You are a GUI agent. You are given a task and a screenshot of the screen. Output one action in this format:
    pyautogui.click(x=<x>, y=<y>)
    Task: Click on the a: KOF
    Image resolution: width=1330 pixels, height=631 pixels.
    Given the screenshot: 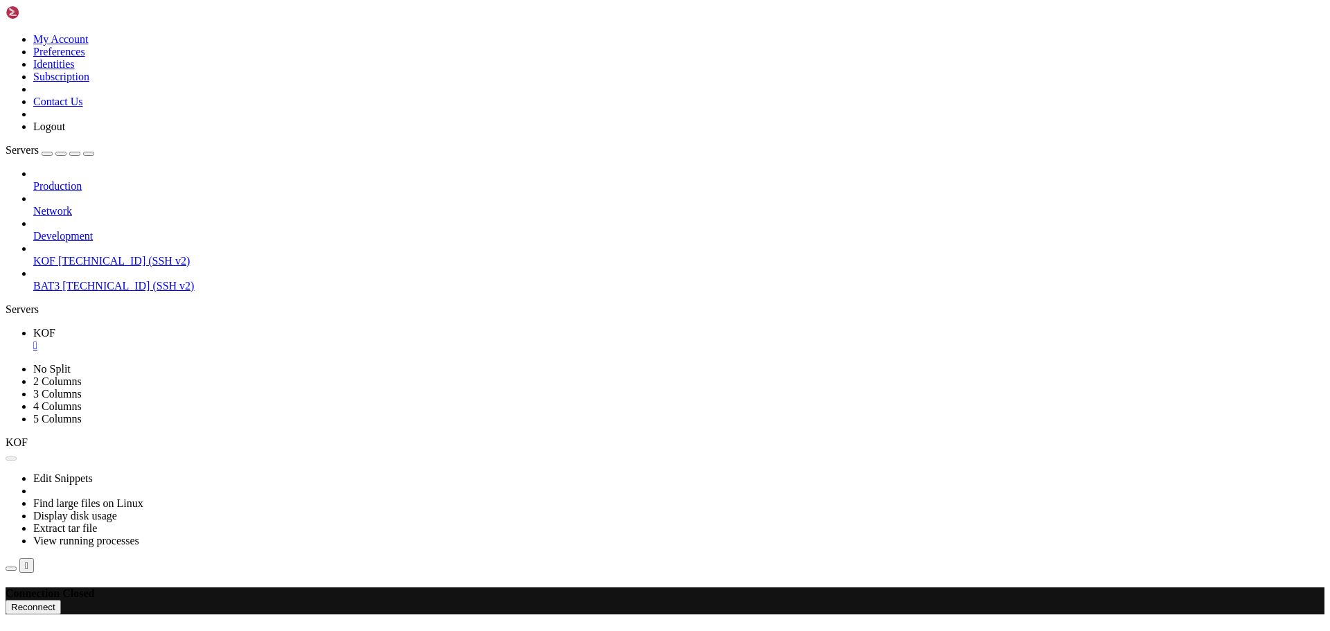 What is the action you would take?
    pyautogui.click(x=679, y=339)
    